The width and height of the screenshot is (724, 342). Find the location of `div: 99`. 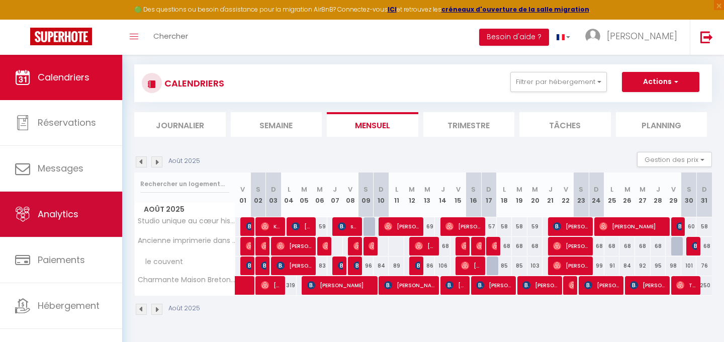

div: 99 is located at coordinates (596, 265).